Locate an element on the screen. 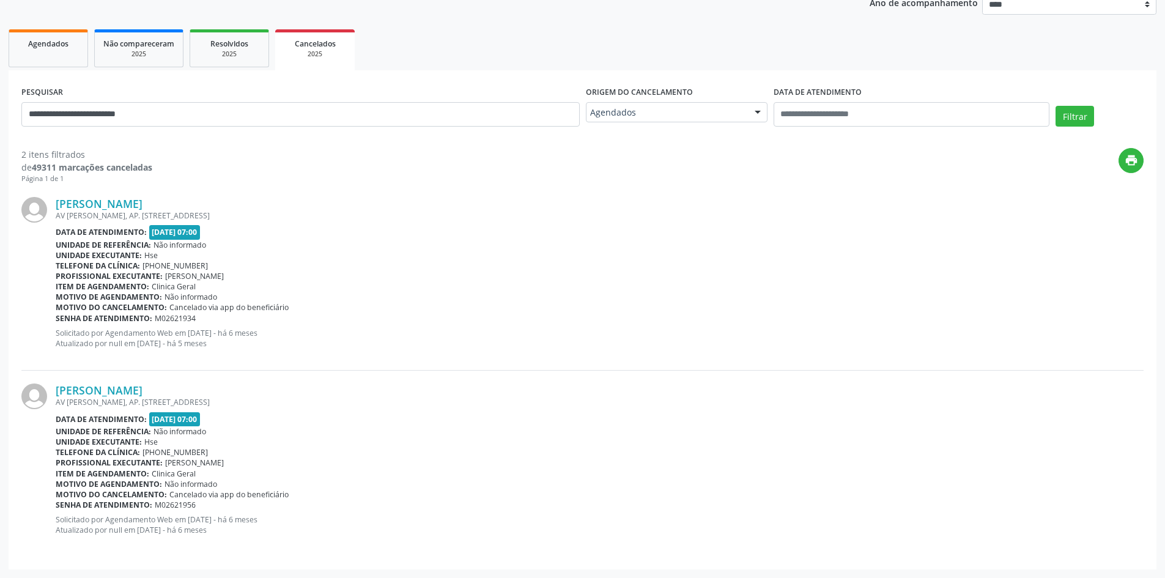 This screenshot has width=1165, height=578. button: print is located at coordinates (1130, 160).